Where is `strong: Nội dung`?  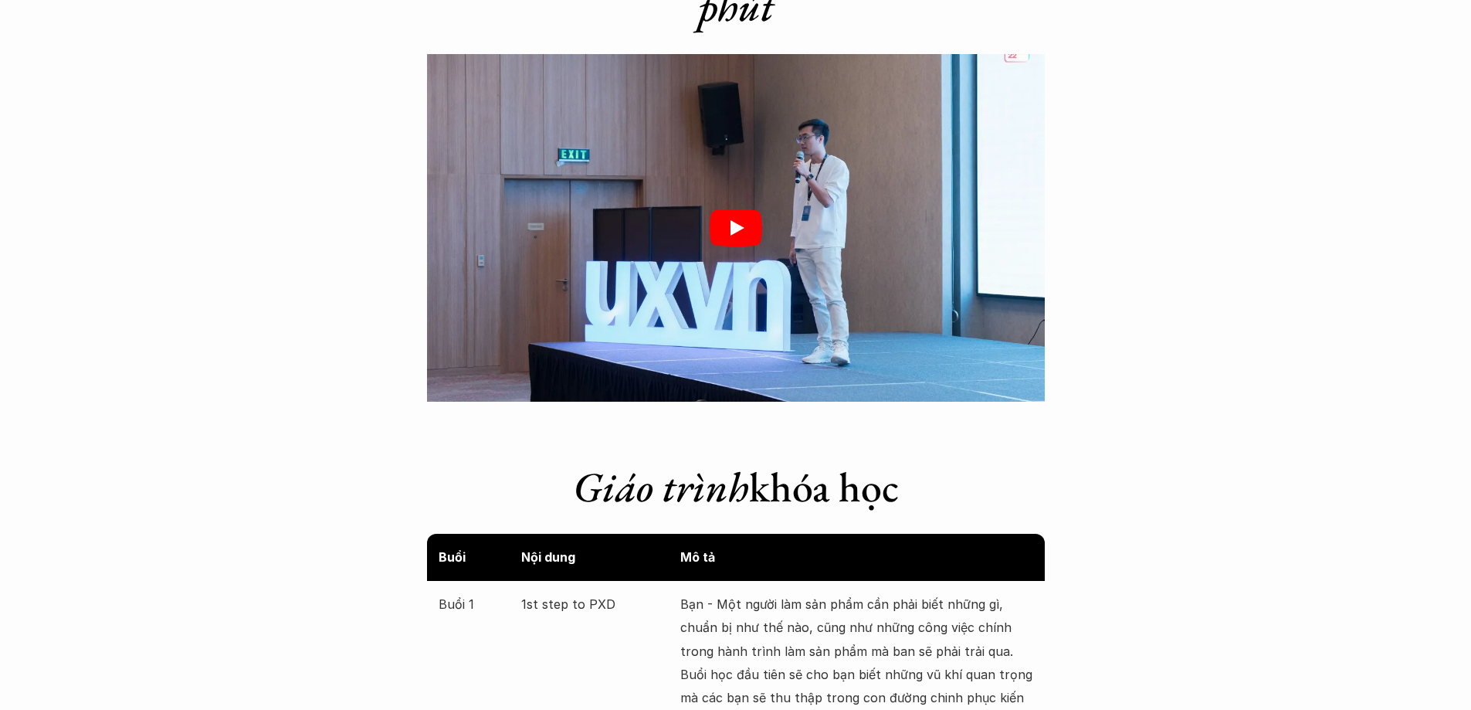 strong: Nội dung is located at coordinates (548, 557).